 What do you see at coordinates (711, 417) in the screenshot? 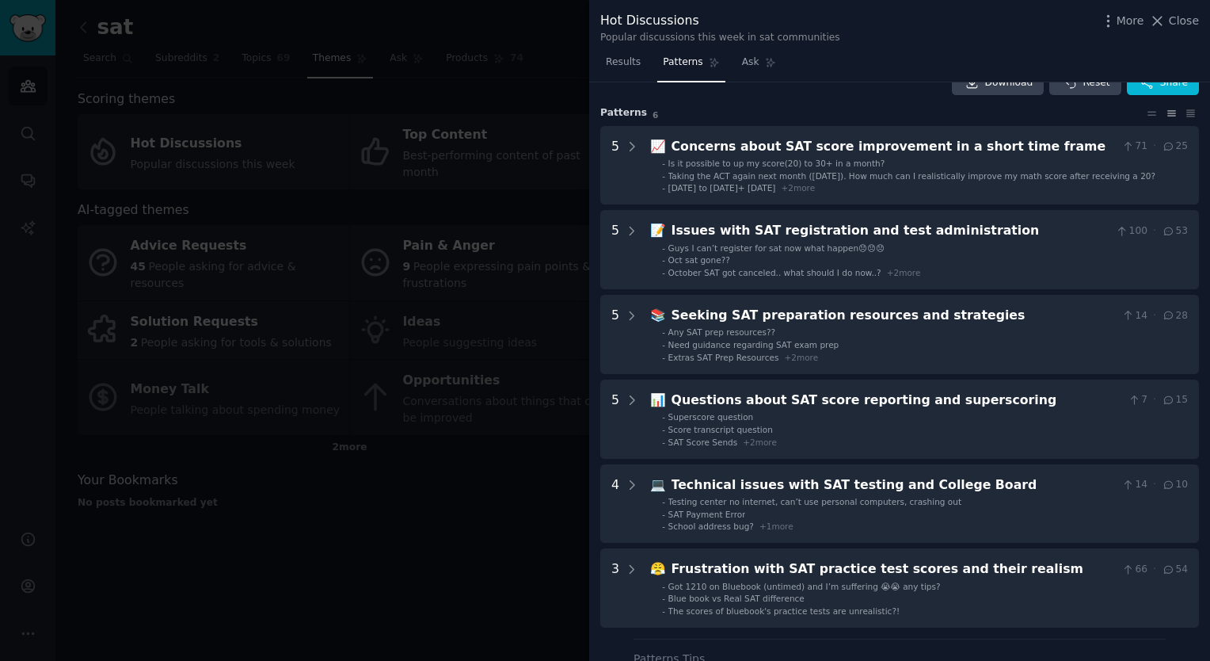
I see `span: Superscore question` at bounding box center [711, 417].